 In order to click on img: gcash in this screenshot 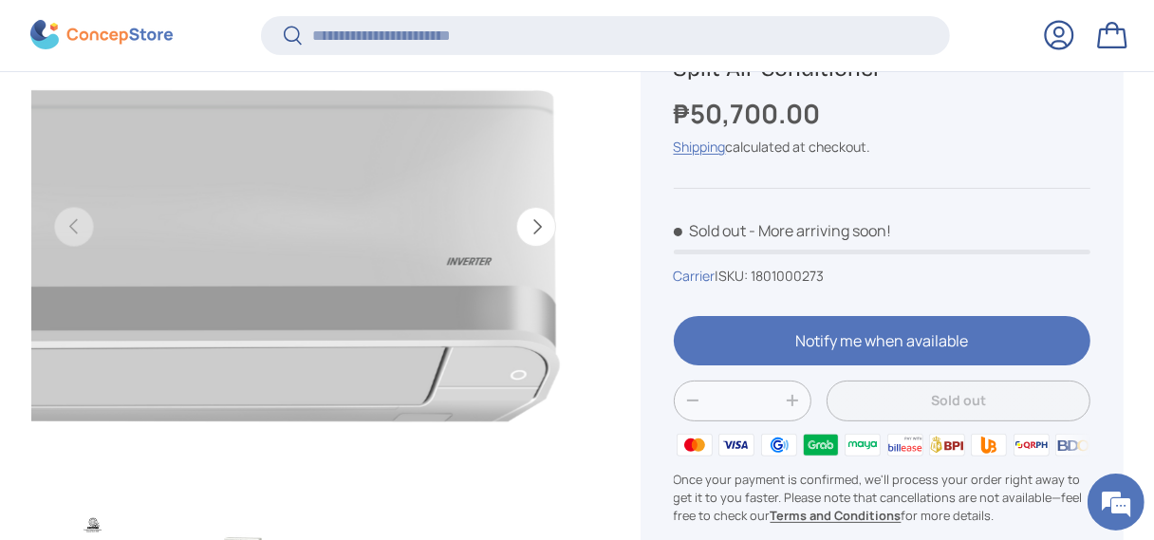, I will do `click(778, 445)`.